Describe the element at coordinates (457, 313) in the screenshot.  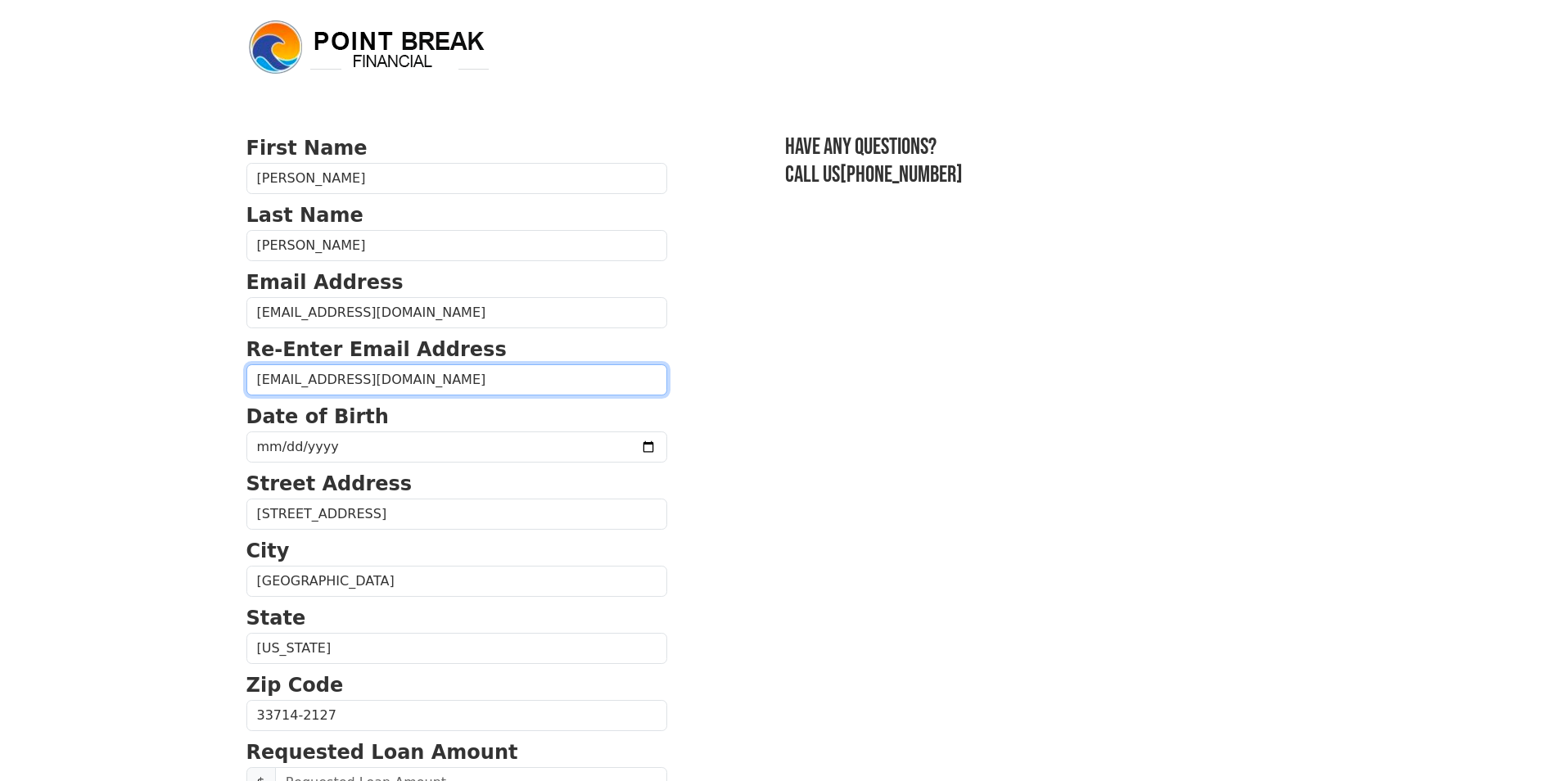
I see `input: Email Address` at that location.